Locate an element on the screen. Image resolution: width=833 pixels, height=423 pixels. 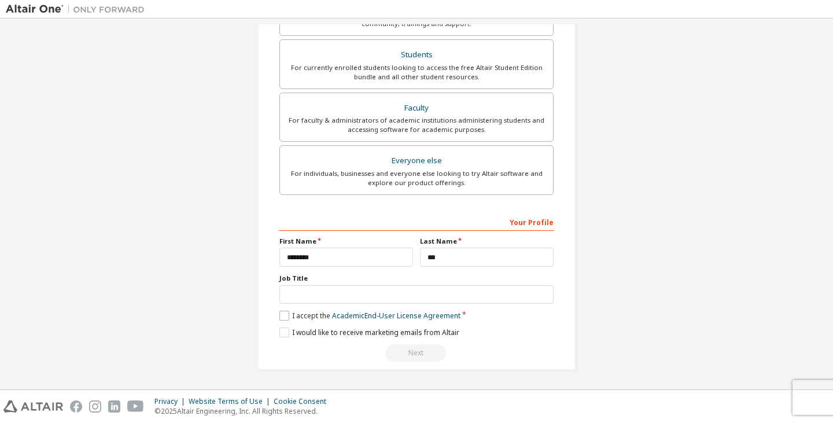
img: instagram.svg is located at coordinates (95, 406).